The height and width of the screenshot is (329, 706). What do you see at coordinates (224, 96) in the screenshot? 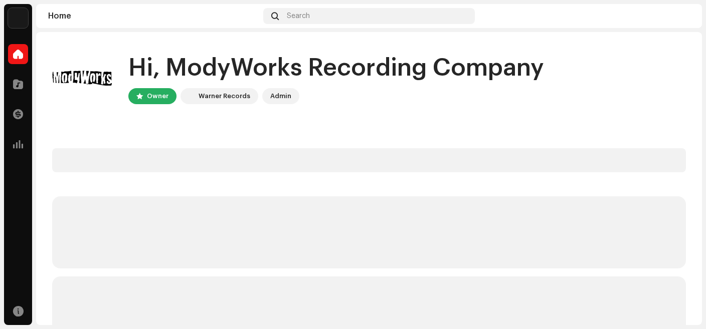
I see `div: Warner Records` at bounding box center [224, 96].